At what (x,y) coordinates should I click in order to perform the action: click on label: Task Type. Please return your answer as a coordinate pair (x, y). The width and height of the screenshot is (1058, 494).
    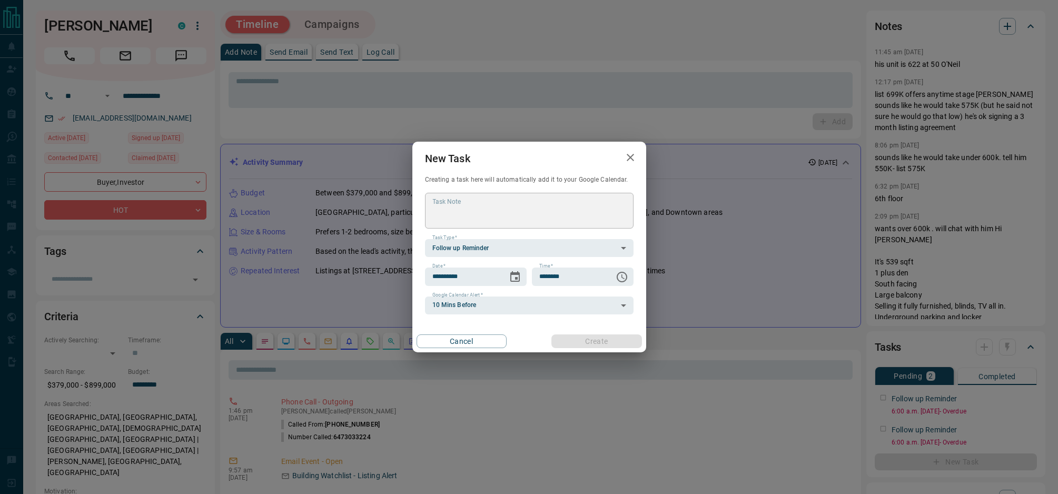
    Looking at the image, I should click on (445, 238).